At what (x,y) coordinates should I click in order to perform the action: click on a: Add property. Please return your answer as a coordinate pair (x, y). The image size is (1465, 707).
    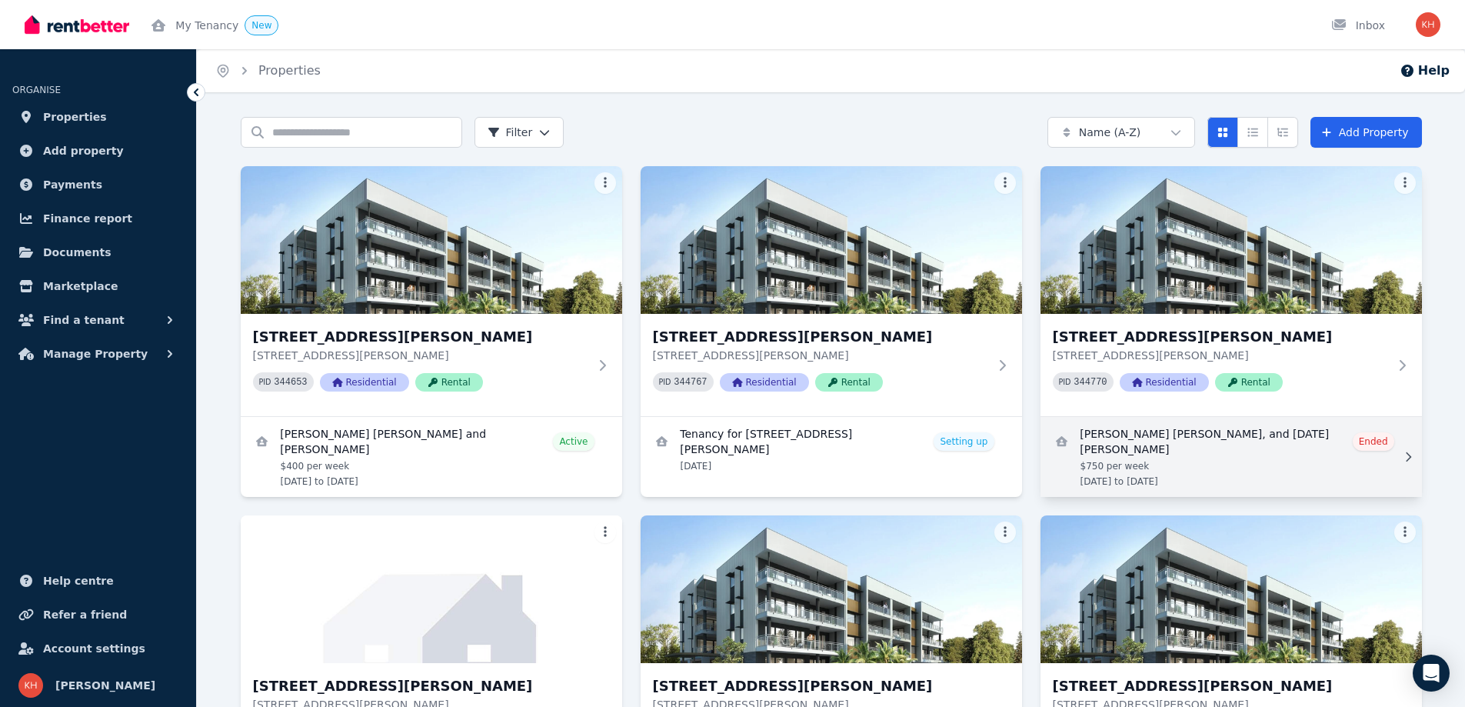
    Looking at the image, I should click on (98, 151).